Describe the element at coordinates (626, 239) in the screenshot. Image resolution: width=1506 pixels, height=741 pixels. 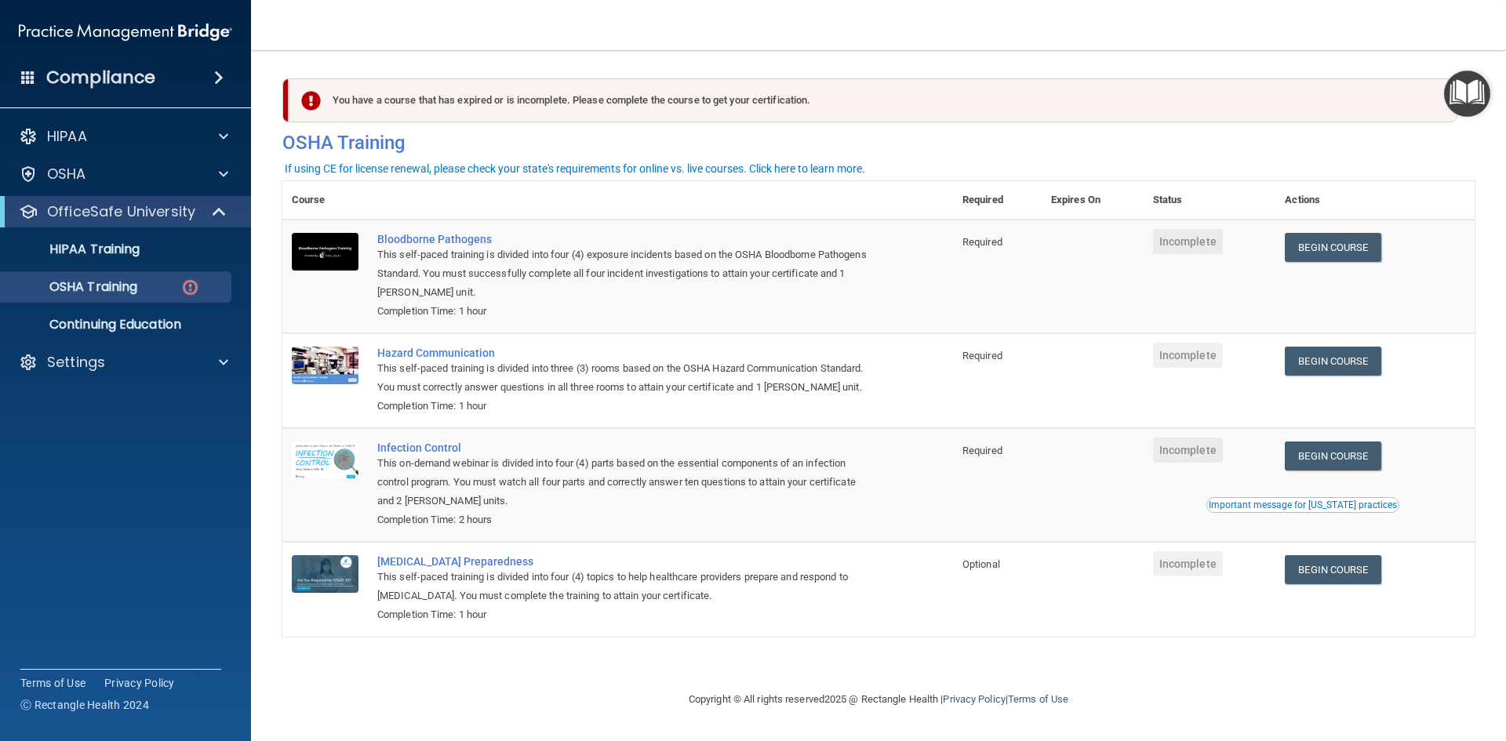
I see `div: Bloodborne Pathogens` at that location.